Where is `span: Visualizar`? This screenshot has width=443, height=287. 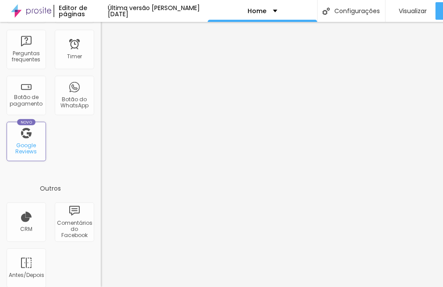 span: Visualizar is located at coordinates (413, 11).